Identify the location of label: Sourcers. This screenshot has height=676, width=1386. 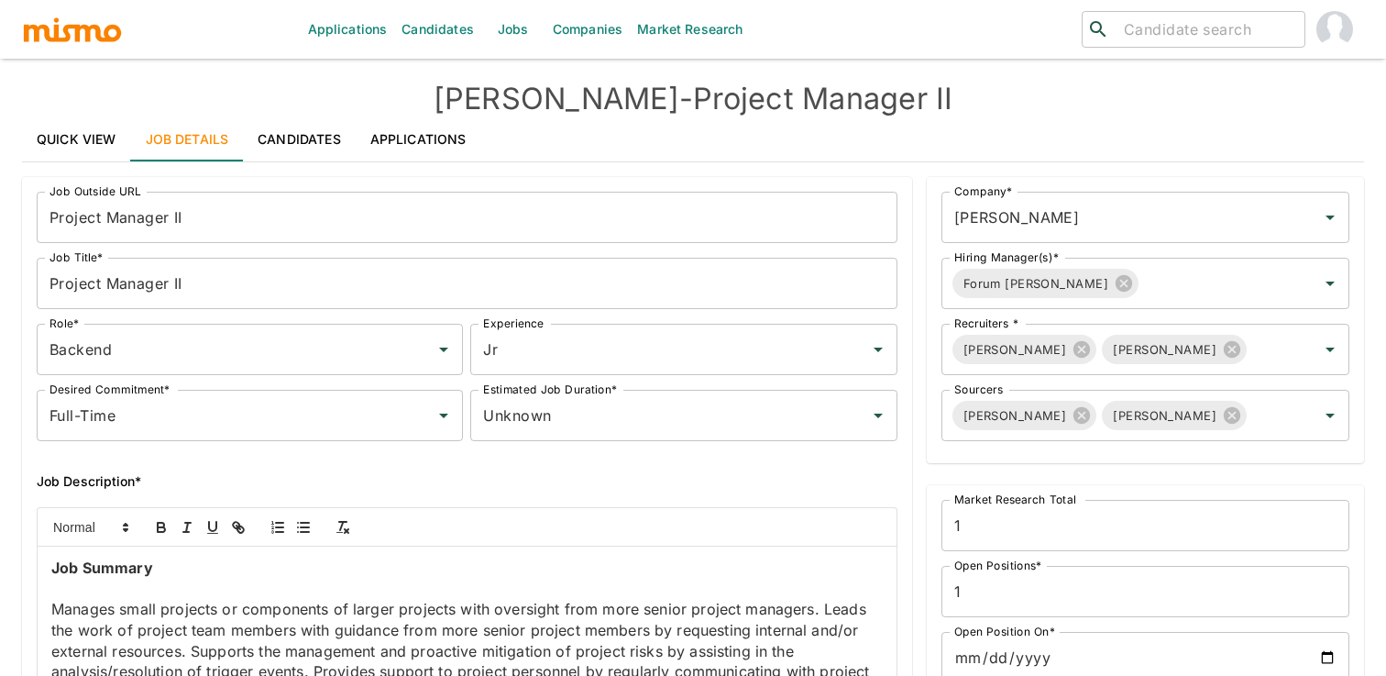
(978, 389).